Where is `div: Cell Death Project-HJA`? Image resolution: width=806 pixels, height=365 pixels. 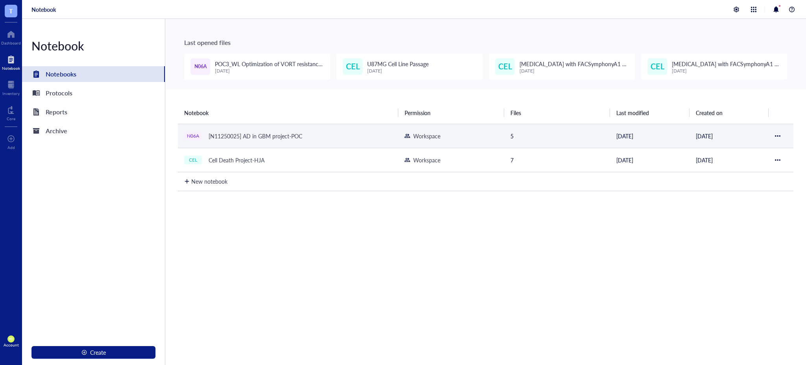
div: Cell Death Project-HJA is located at coordinates (237, 160).